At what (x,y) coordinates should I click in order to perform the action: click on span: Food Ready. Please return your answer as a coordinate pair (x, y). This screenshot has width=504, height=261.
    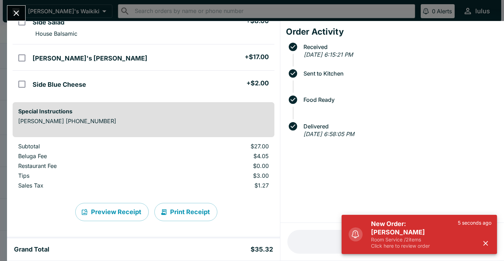
    Looking at the image, I should click on (399, 100).